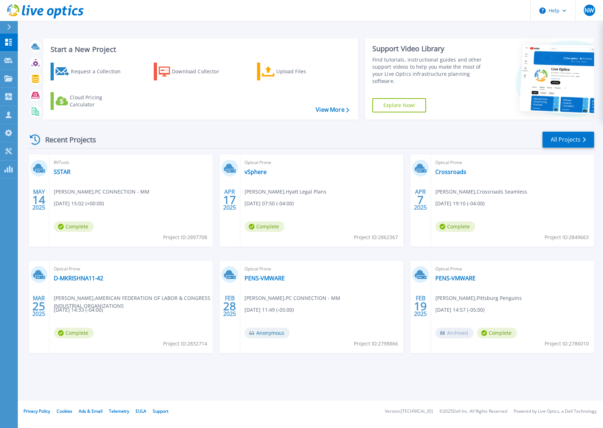 The width and height of the screenshot is (603, 428). I want to click on li: © 2025 Dell Inc. All Rights Reserved, so click(473, 412).